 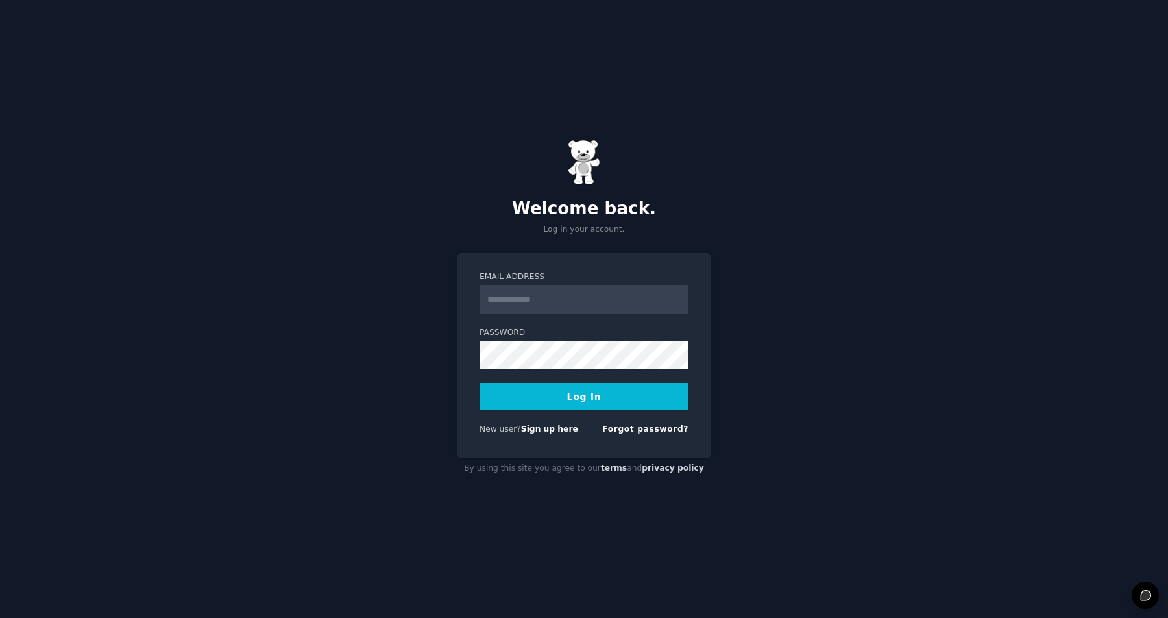 What do you see at coordinates (584, 397) in the screenshot?
I see `button: Log In` at bounding box center [584, 397].